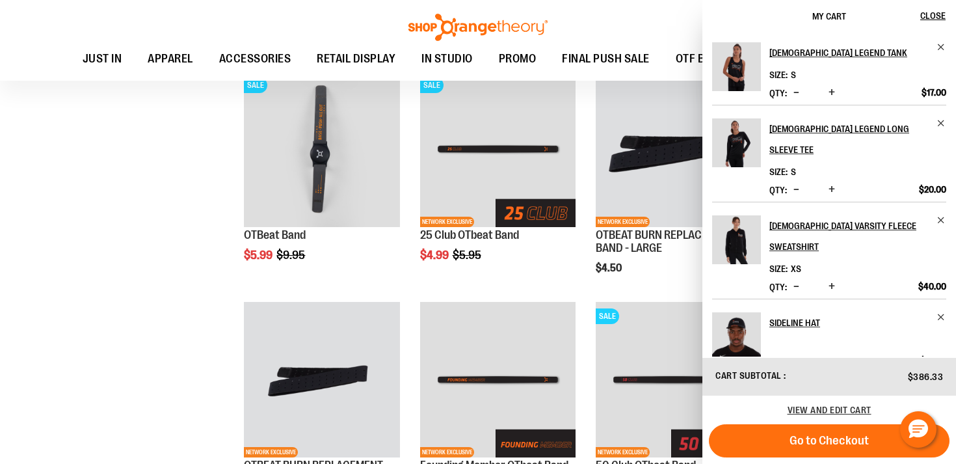 The height and width of the screenshot is (464, 956). I want to click on span: $16.00, so click(933, 360).